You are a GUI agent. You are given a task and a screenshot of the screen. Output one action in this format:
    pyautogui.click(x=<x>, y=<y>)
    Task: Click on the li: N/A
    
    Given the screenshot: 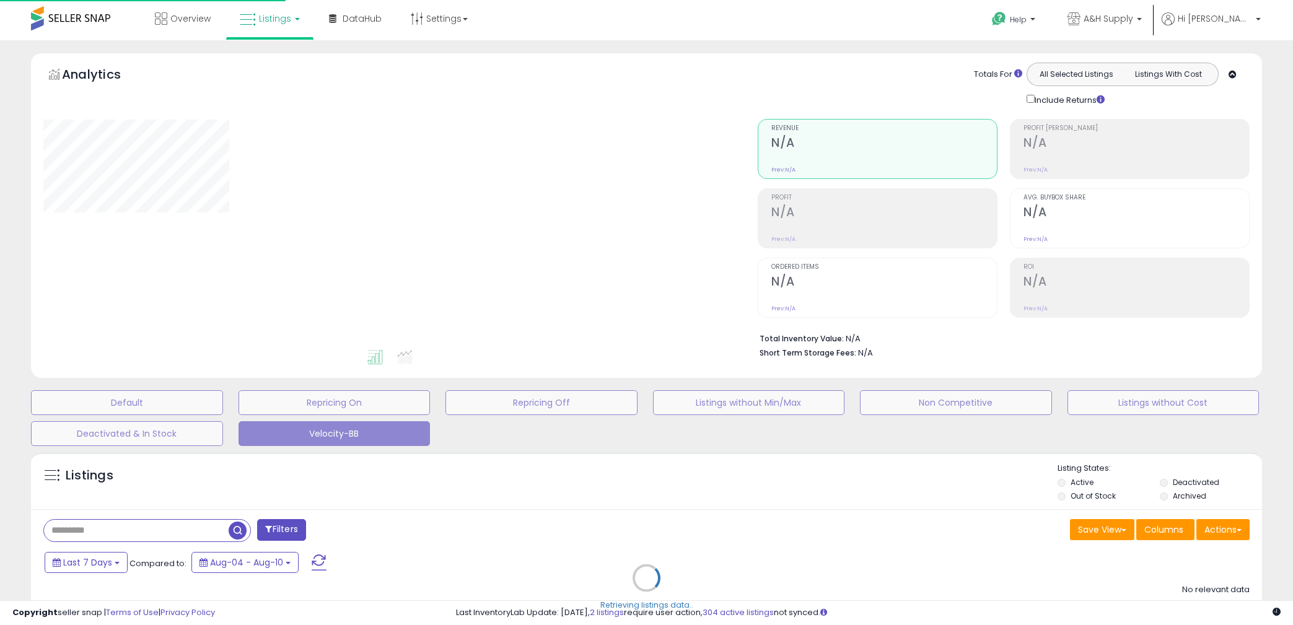 What is the action you would take?
    pyautogui.click(x=1000, y=338)
    